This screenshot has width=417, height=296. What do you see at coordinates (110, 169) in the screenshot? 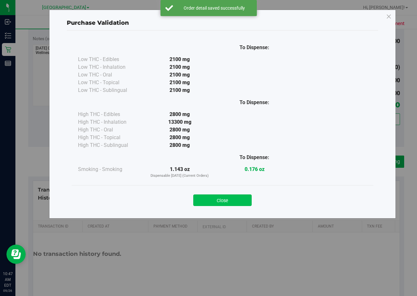
I see `div: Smoking - Smoking` at bounding box center [110, 169].